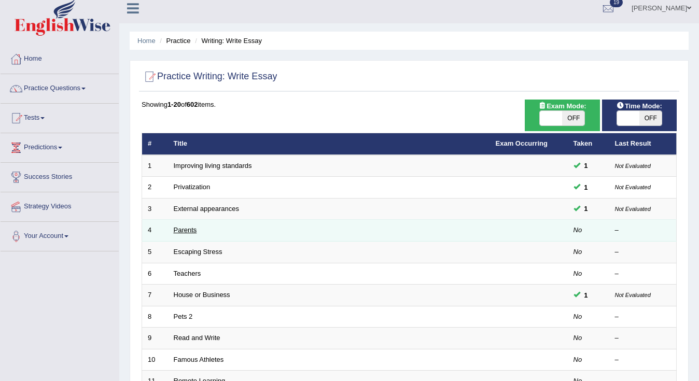  I want to click on span: Exam Mode:, so click(562, 106).